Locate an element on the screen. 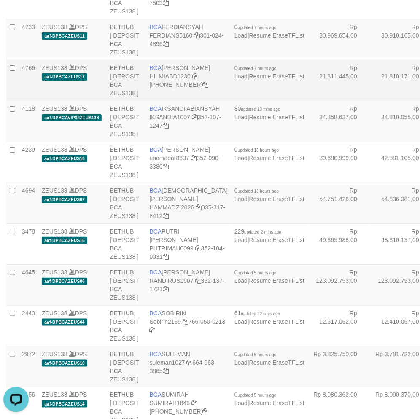 This screenshot has width=420, height=419. a: Copy 3010244896 to clipboard is located at coordinates (166, 44).